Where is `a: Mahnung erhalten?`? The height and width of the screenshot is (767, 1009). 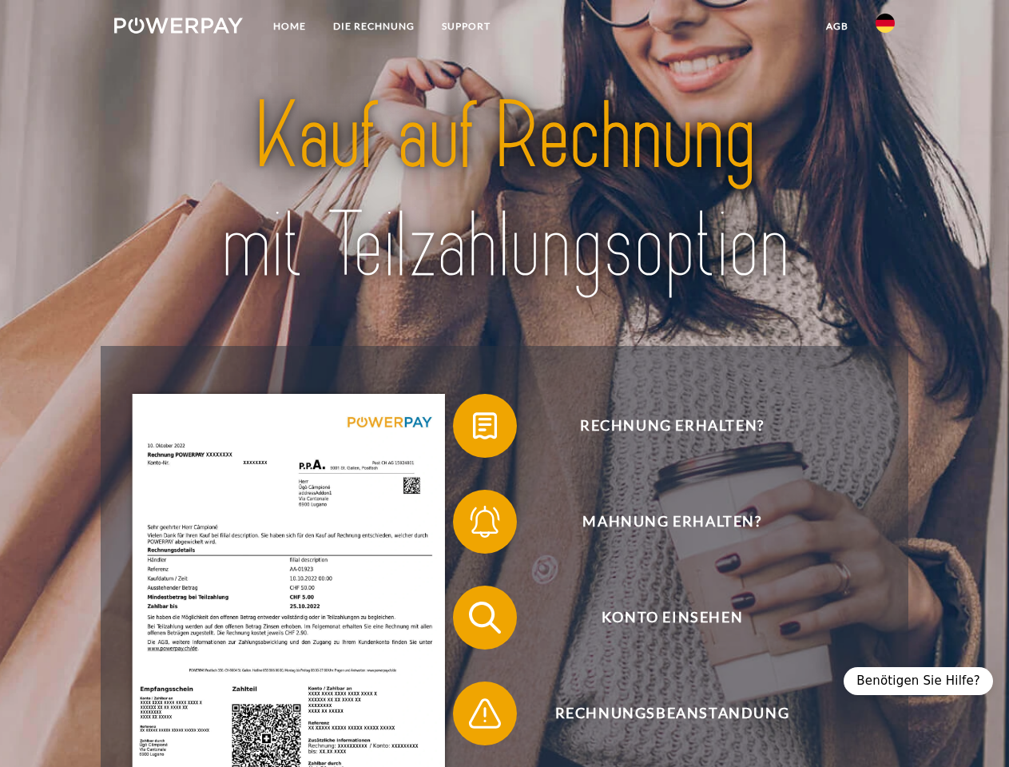 a: Mahnung erhalten? is located at coordinates (660, 521).